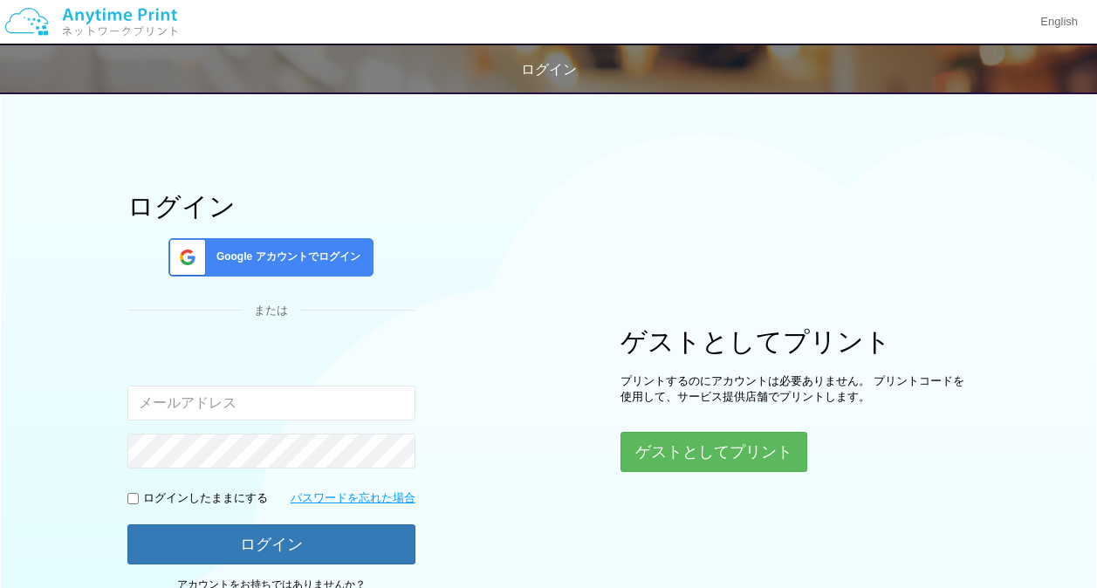  I want to click on p: プリントするのにアカウントは必要ありません。 プリントコードを使用して、サービス提供店舗でプリントします。, so click(795, 389).